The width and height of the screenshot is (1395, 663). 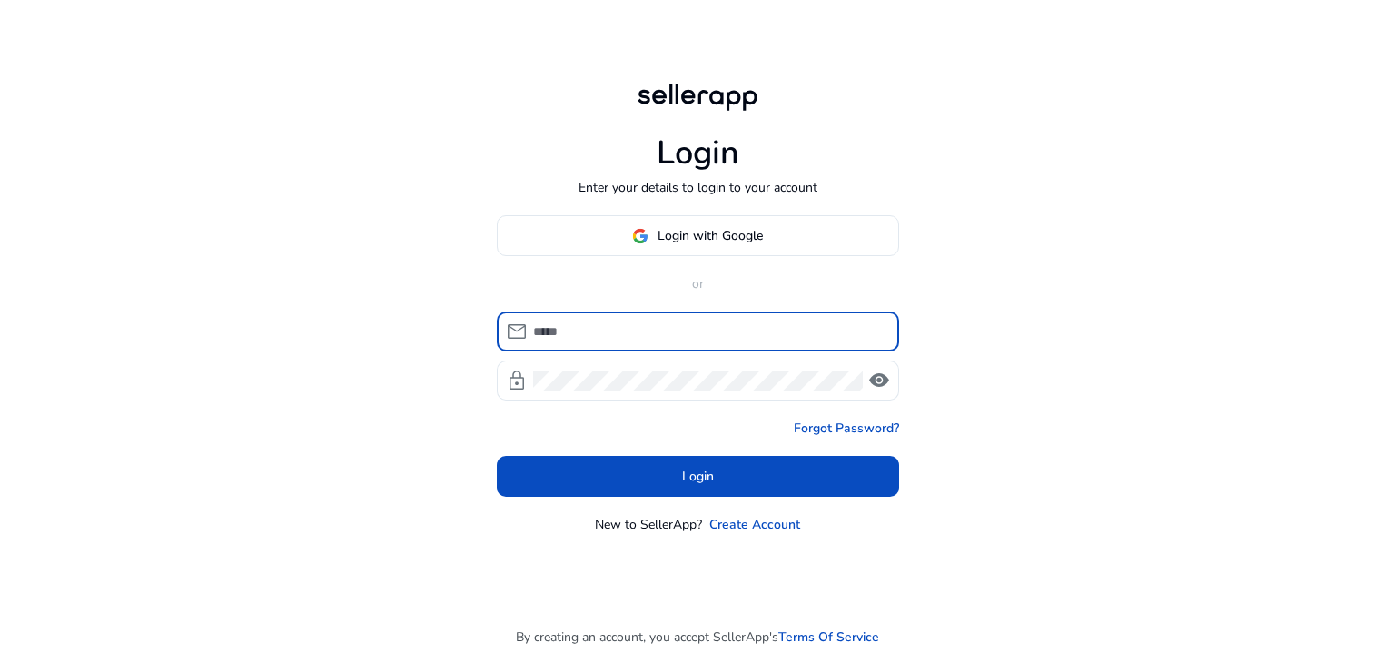 I want to click on p: New to SellerApp?, so click(x=648, y=524).